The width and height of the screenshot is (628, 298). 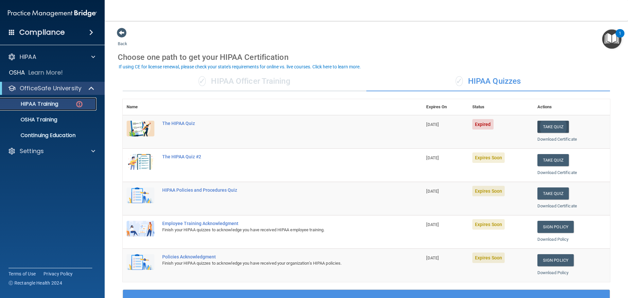 I want to click on a: Back, so click(x=122, y=40).